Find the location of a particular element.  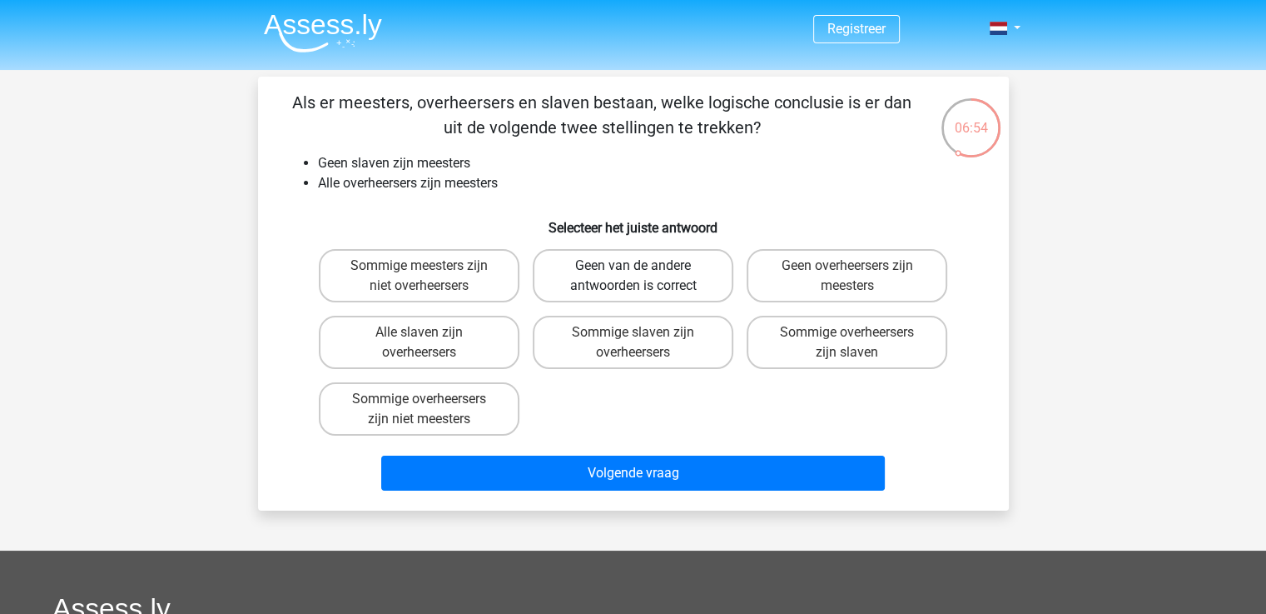

img: Assessly is located at coordinates (323, 32).